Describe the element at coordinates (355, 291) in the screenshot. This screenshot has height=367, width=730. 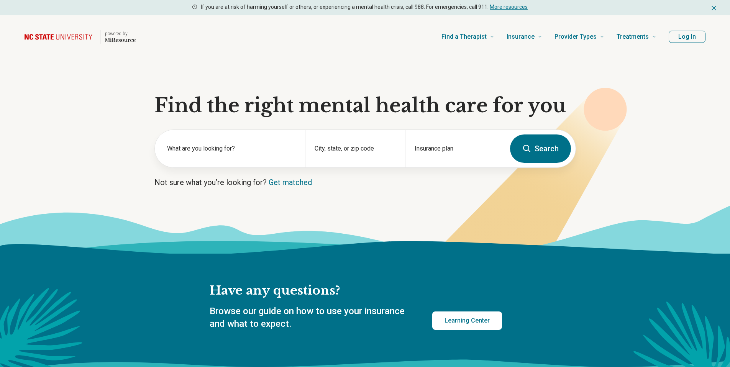
I see `h2: Have any questions?` at that location.